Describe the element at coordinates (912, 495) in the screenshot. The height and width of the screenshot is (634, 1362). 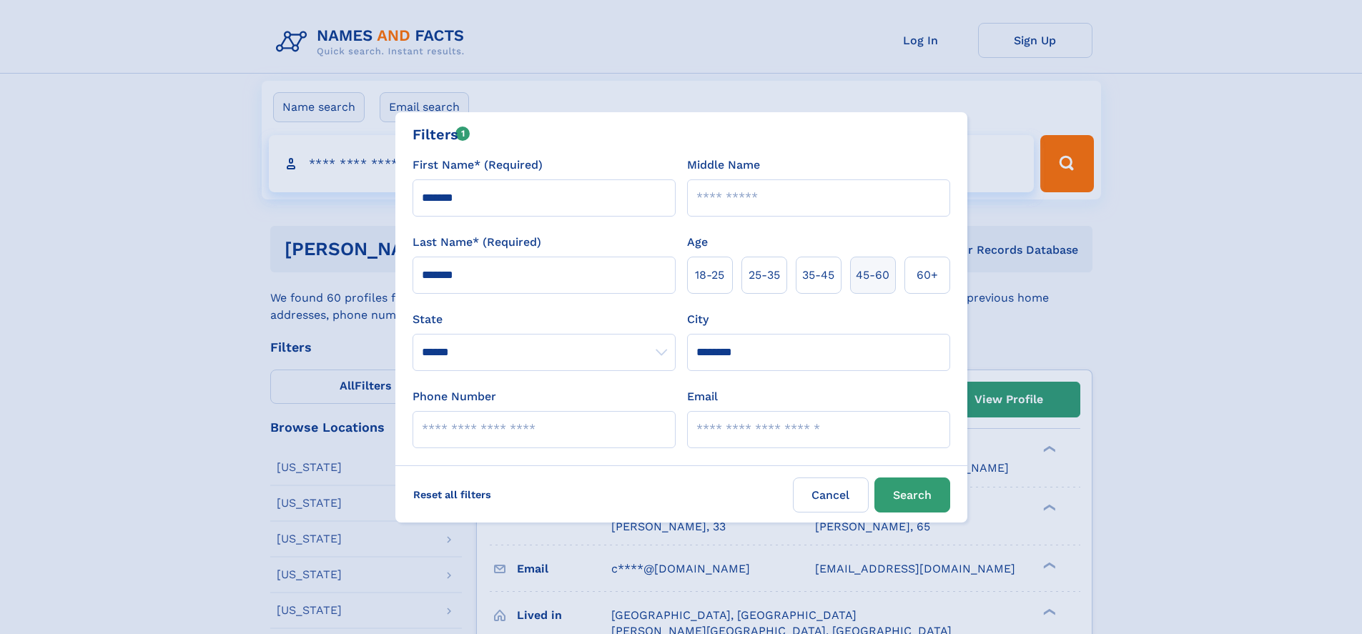
I see `button: Search` at that location.